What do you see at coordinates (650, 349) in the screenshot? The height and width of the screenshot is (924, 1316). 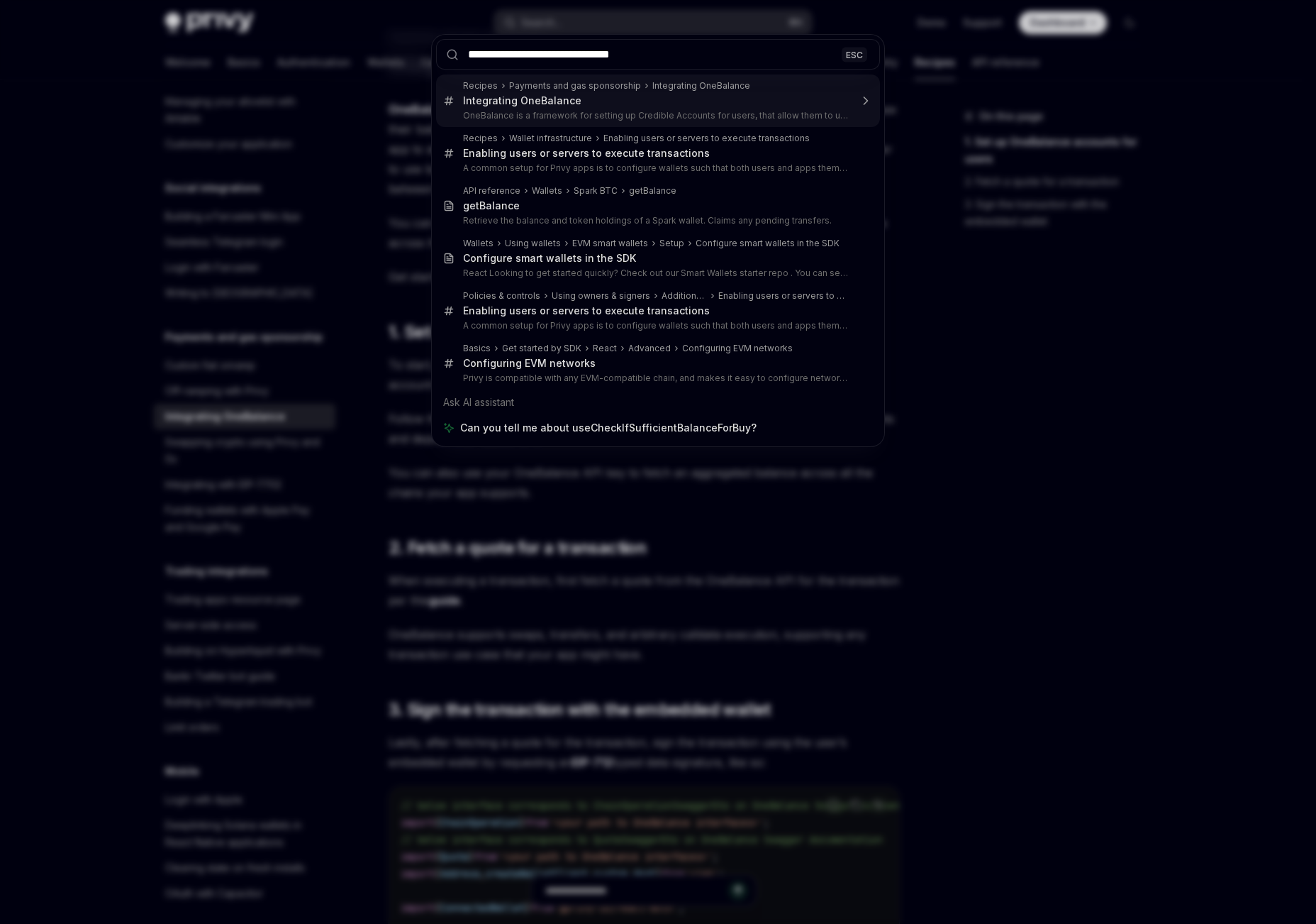 I see `div: Advanced` at bounding box center [650, 349].